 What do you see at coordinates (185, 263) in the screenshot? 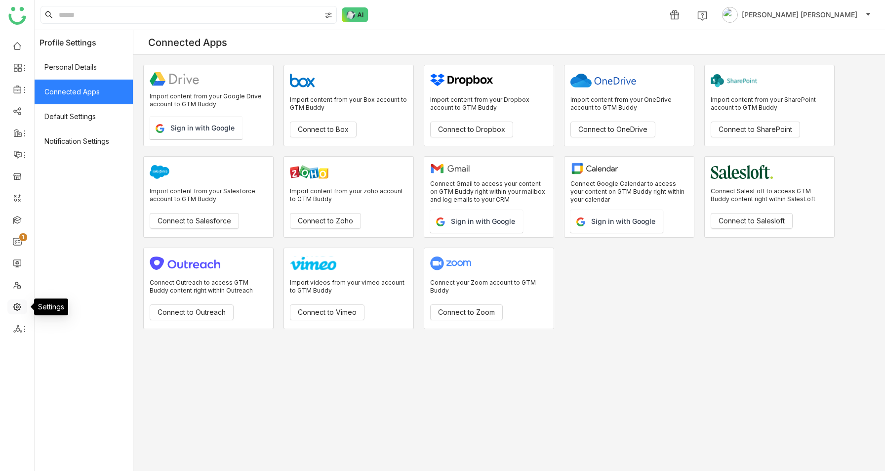
I see `img: outreach.svg` at bounding box center [185, 263].